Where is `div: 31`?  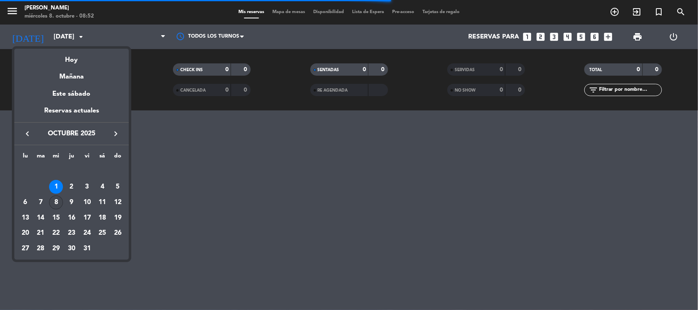 div: 31 is located at coordinates (87, 249).